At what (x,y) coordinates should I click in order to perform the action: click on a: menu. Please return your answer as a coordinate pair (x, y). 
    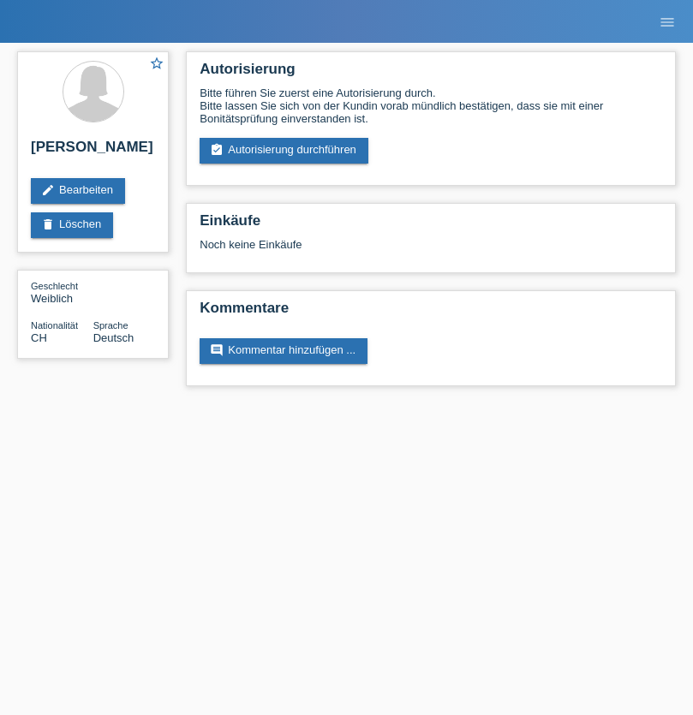
    Looking at the image, I should click on (667, 21).